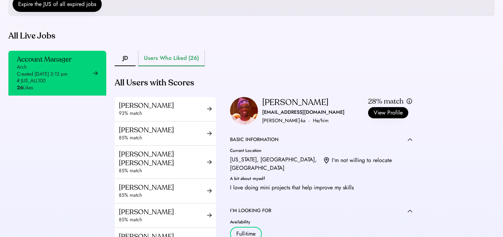 The height and width of the screenshot is (237, 503). What do you see at coordinates (20, 87) in the screenshot?
I see `strong: 26` at bounding box center [20, 87].